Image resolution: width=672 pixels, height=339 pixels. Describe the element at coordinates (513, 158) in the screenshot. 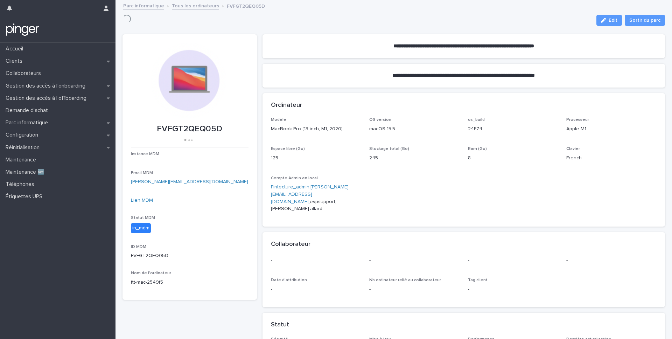

I see `p: 8` at that location.